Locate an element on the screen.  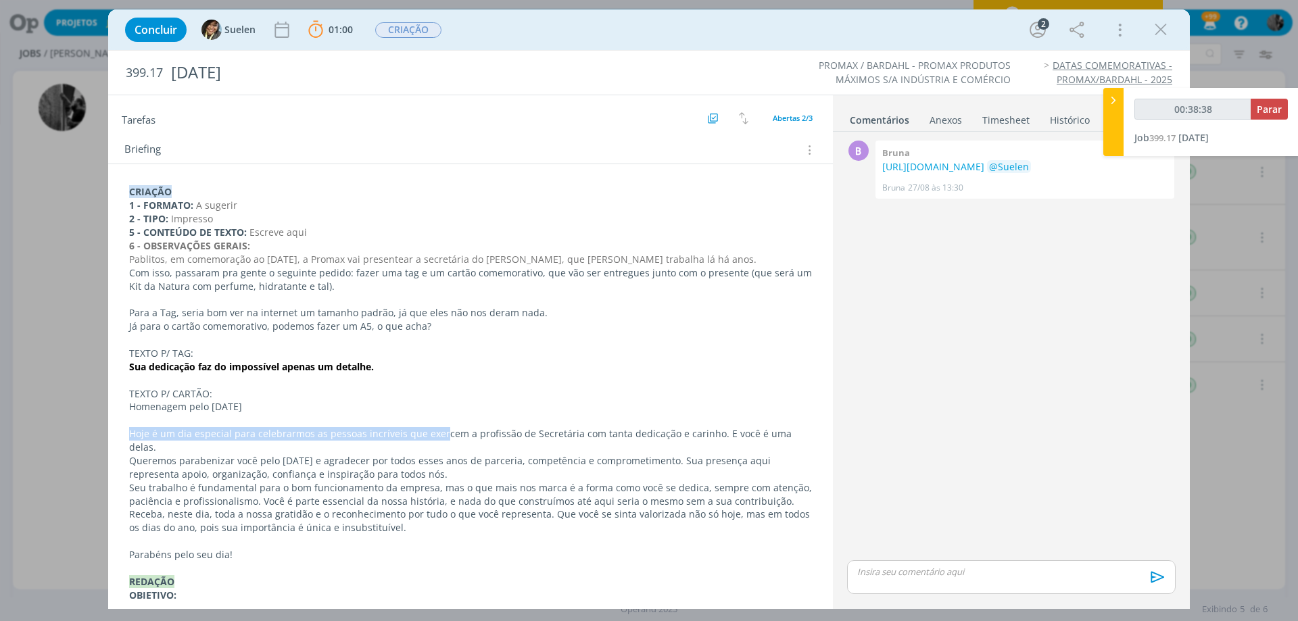
span: Suelen is located at coordinates (240, 30).